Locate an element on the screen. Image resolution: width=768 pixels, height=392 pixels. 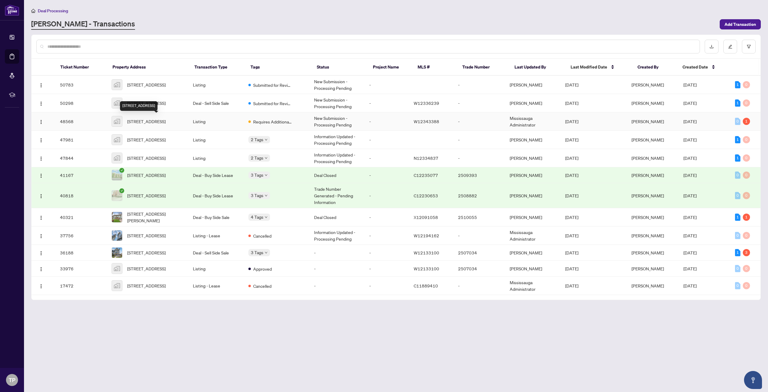
td: Deal - Buy Side Lease is located at coordinates (216, 195).